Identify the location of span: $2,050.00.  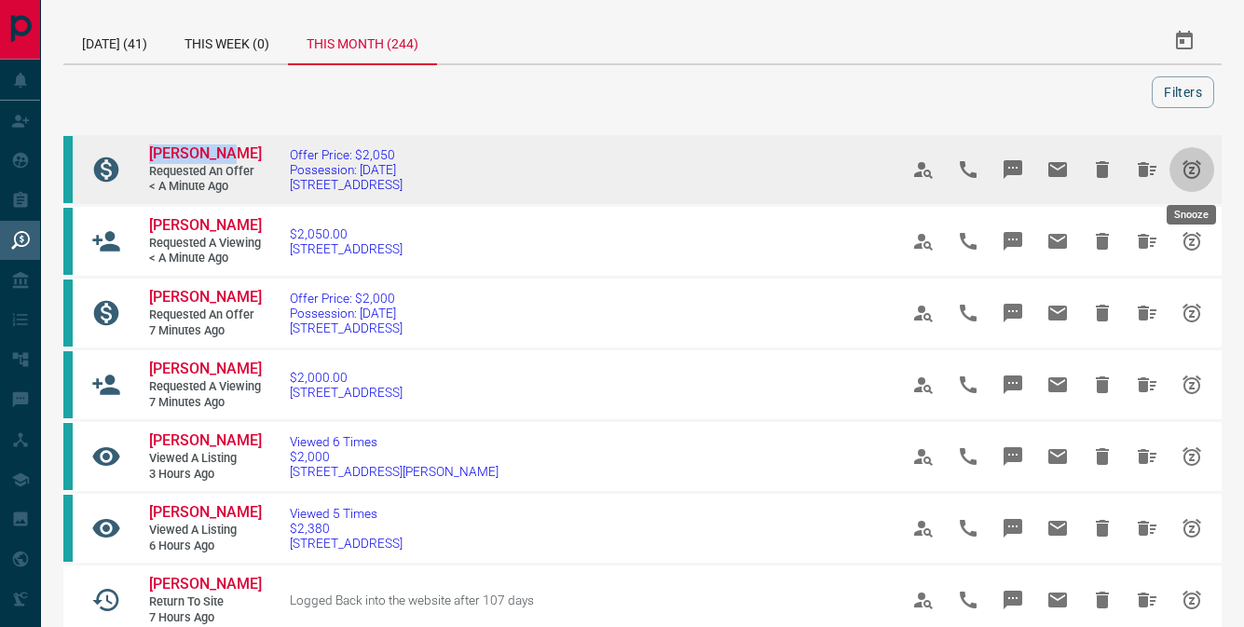
(346, 234).